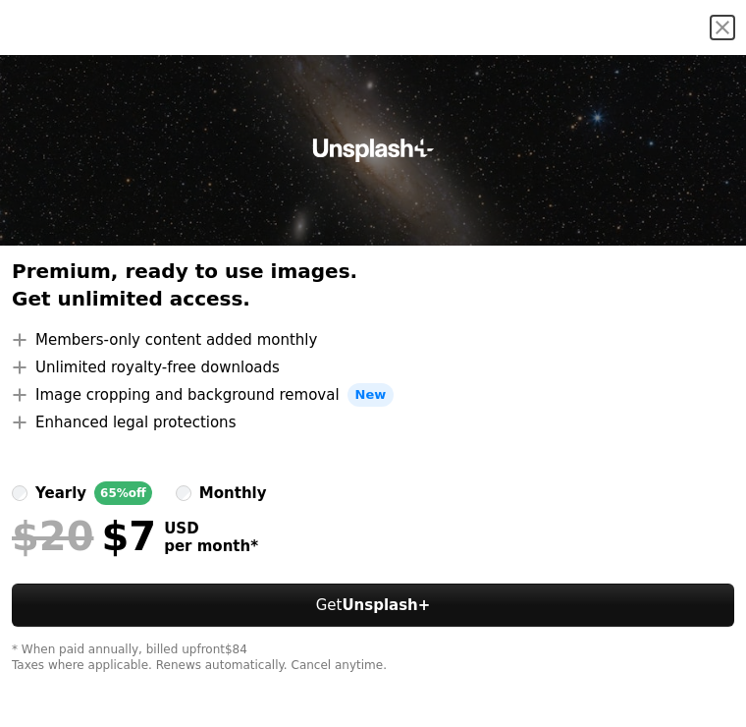 The height and width of the screenshot is (727, 746). Describe the element at coordinates (20, 493) in the screenshot. I see `input: yearly65%off` at that location.